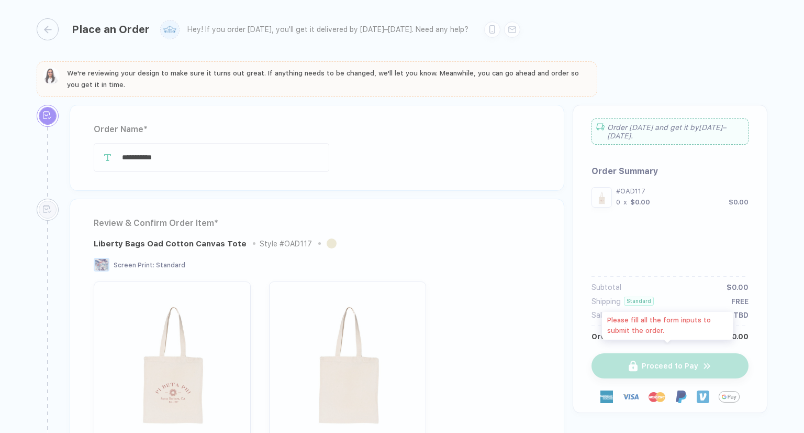 Image resolution: width=804 pixels, height=433 pixels. What do you see at coordinates (618, 202) in the screenshot?
I see `div: 0` at bounding box center [618, 202].